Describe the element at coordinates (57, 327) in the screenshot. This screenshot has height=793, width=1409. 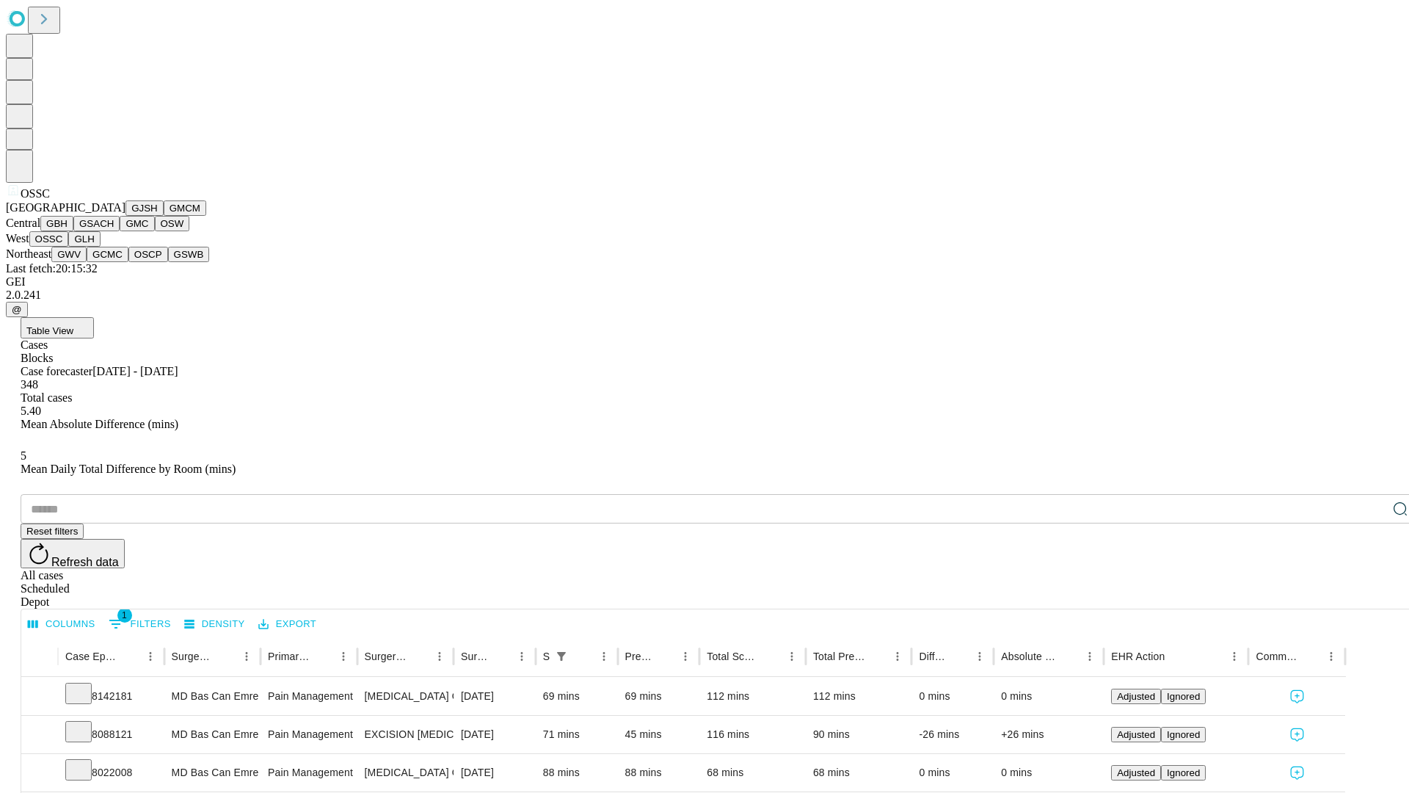
I see `button: Table View` at that location.